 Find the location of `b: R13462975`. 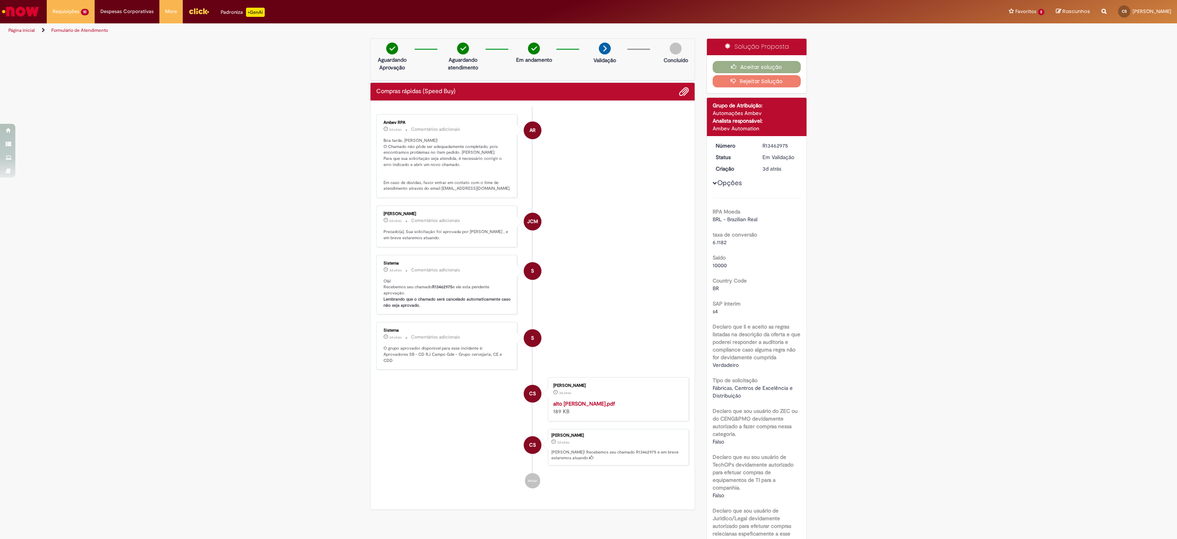

b: R13462975 is located at coordinates (442, 287).